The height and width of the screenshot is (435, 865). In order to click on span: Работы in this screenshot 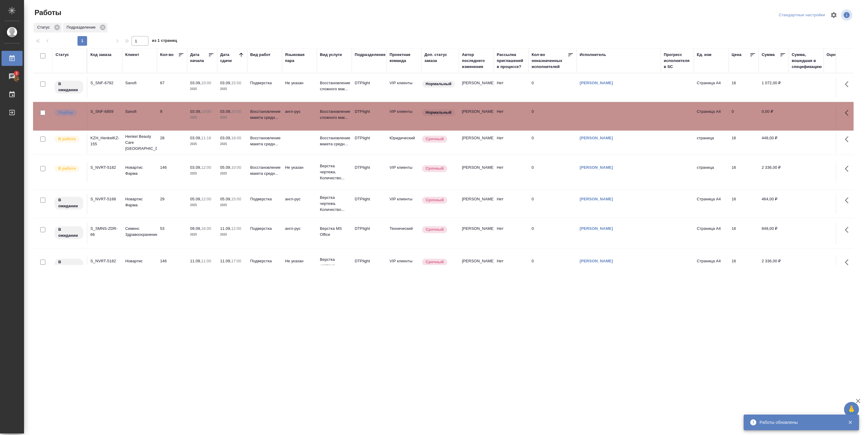, I will do `click(47, 13)`.